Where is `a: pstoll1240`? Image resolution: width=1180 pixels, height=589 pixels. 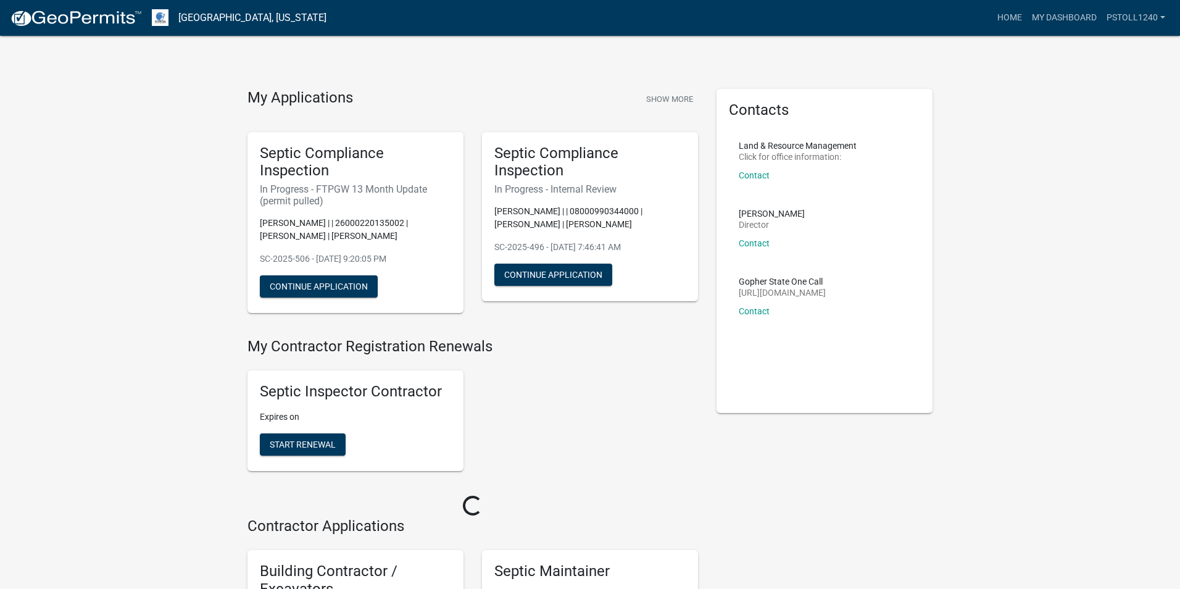
a: pstoll1240 is located at coordinates (1136, 18).